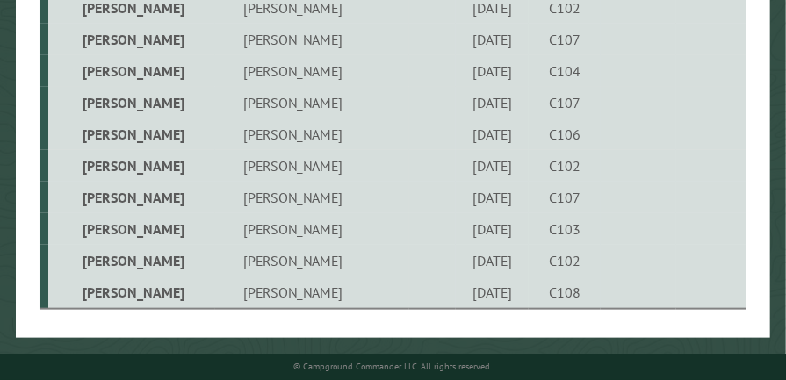 Image resolution: width=786 pixels, height=380 pixels. What do you see at coordinates (394, 366) in the screenshot?
I see `small: © Campground Commander LLC. All rights reserved.` at bounding box center [394, 366].